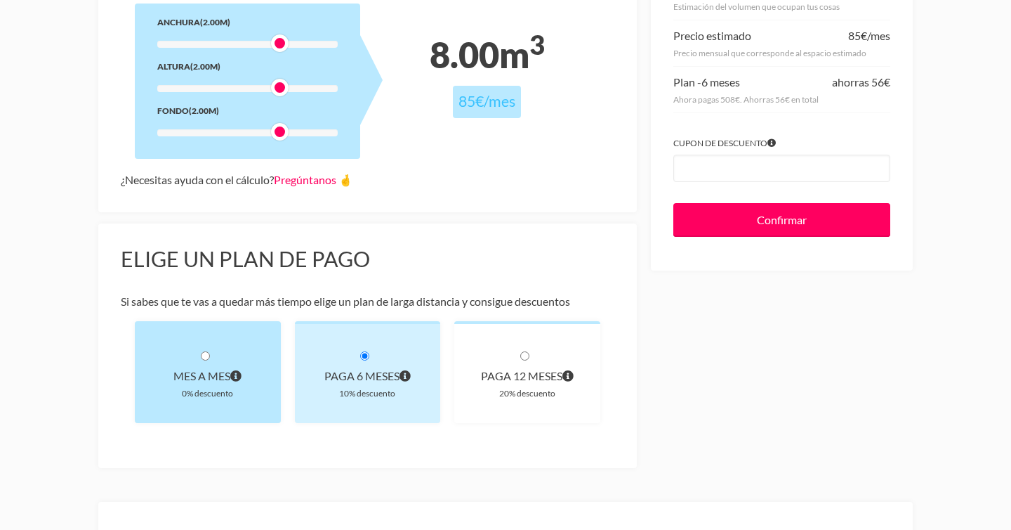  I want to click on div: Ahora pagas 508€. Ahorras 56€ en total, so click(782, 99).